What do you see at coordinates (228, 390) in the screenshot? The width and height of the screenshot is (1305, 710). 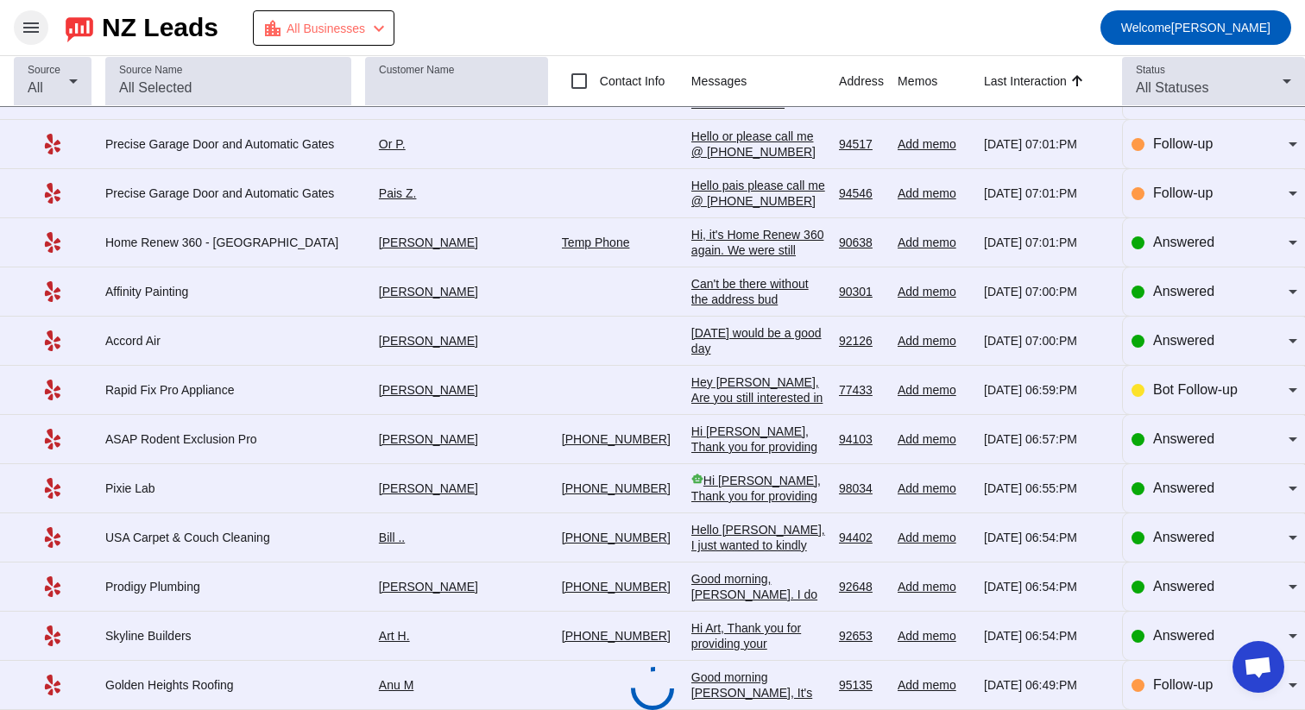 I see `div: Rapid Fix Pro Appliance` at bounding box center [228, 390].